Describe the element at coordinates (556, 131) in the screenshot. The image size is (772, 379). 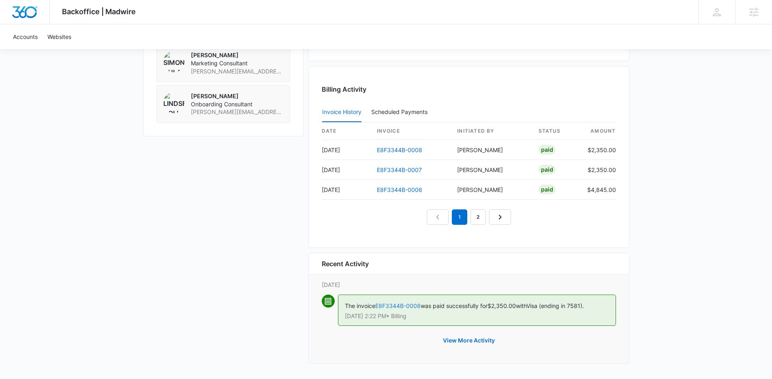
I see `th: status` at that location.